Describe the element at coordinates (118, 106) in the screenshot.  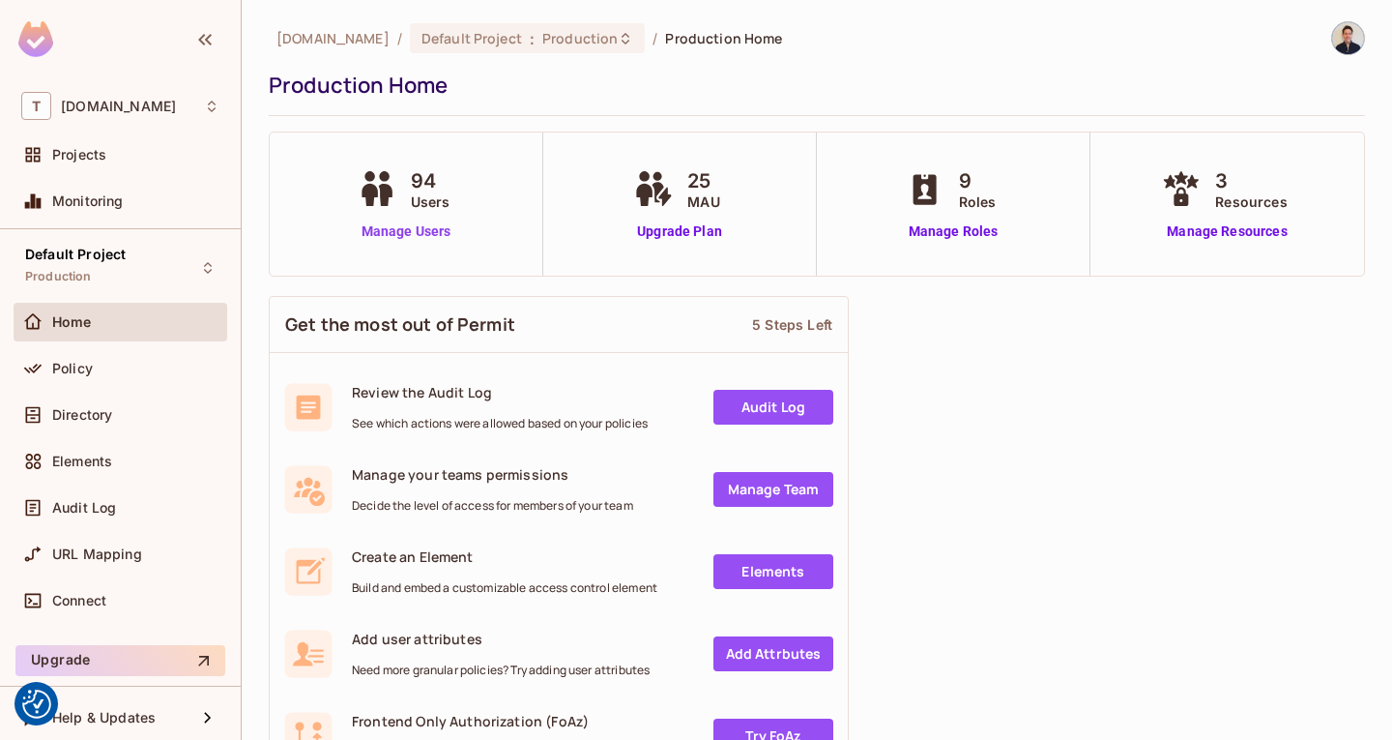
I see `span: Workspace: thermosphr.com` at that location.